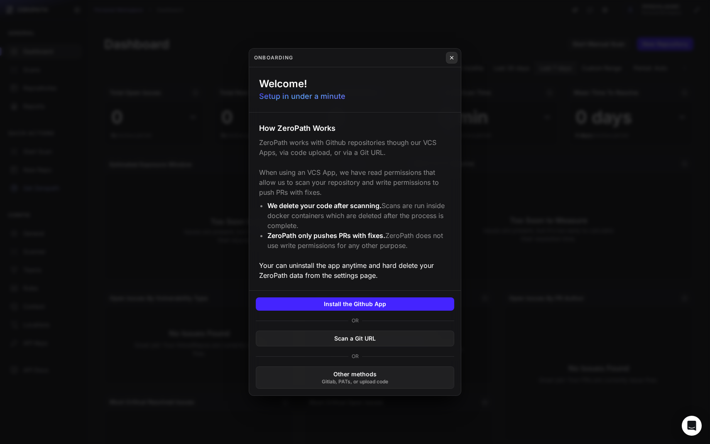  I want to click on span: Gitlab, PATs, or upload code, so click(355, 382).